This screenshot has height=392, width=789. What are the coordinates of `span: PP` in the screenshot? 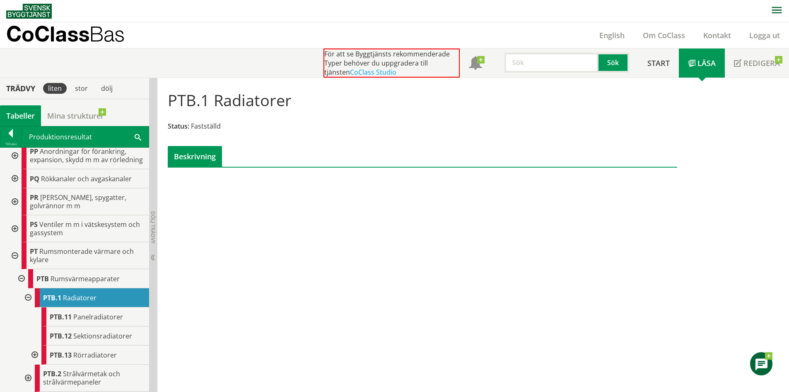 It's located at (34, 151).